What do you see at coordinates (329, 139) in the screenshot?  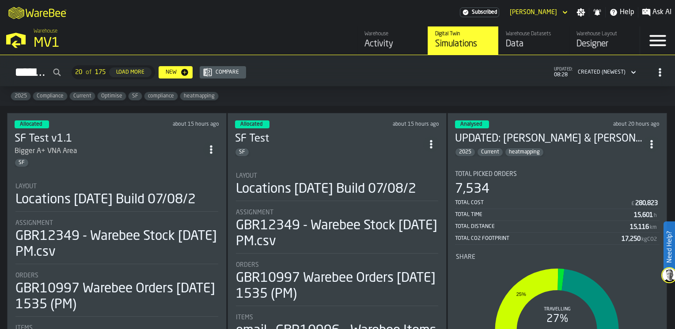 I see `h3: SF Test` at bounding box center [329, 139].